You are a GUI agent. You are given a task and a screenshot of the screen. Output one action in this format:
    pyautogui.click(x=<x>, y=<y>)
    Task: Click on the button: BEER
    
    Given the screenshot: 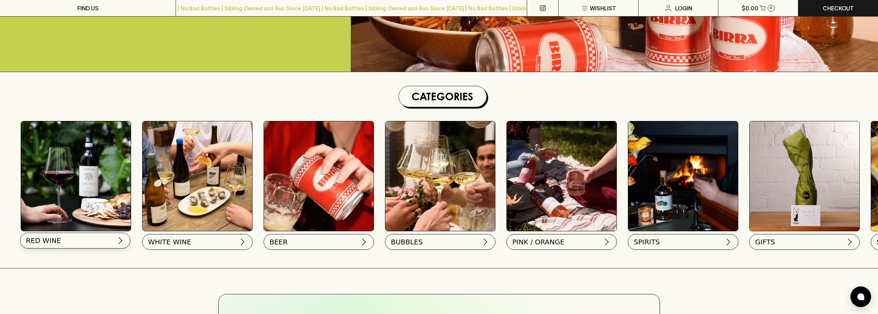 What is the action you would take?
    pyautogui.click(x=319, y=242)
    